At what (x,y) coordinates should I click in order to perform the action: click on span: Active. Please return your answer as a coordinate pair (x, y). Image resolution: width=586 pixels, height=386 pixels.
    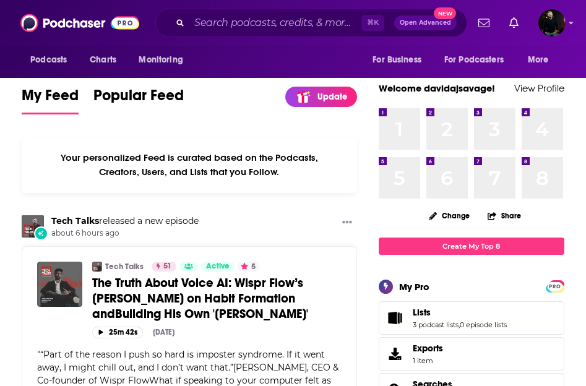
    Looking at the image, I should click on (218, 267).